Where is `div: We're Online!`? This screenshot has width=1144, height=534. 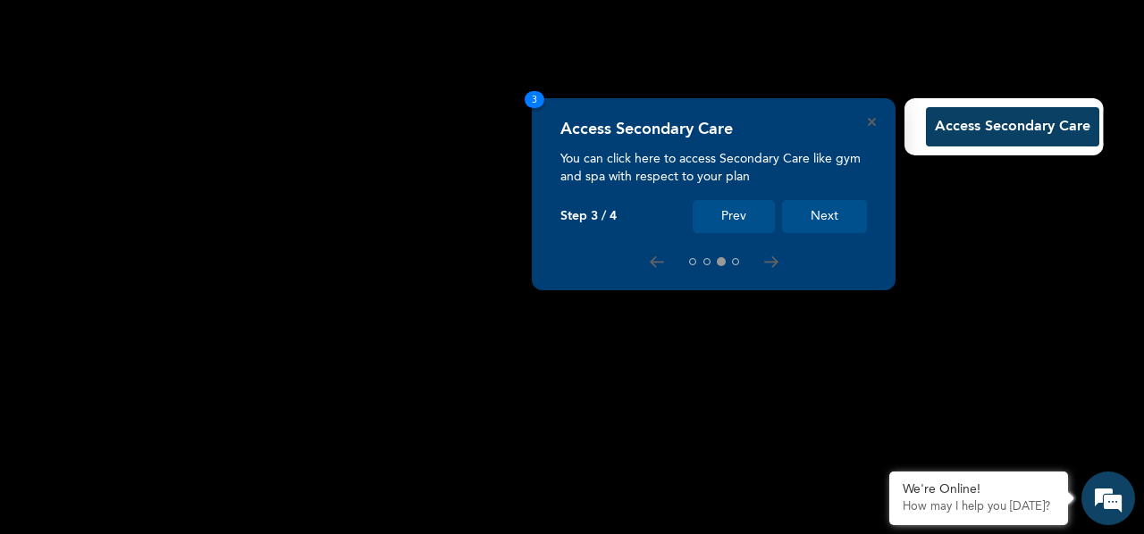 div: We're Online! is located at coordinates (978, 490).